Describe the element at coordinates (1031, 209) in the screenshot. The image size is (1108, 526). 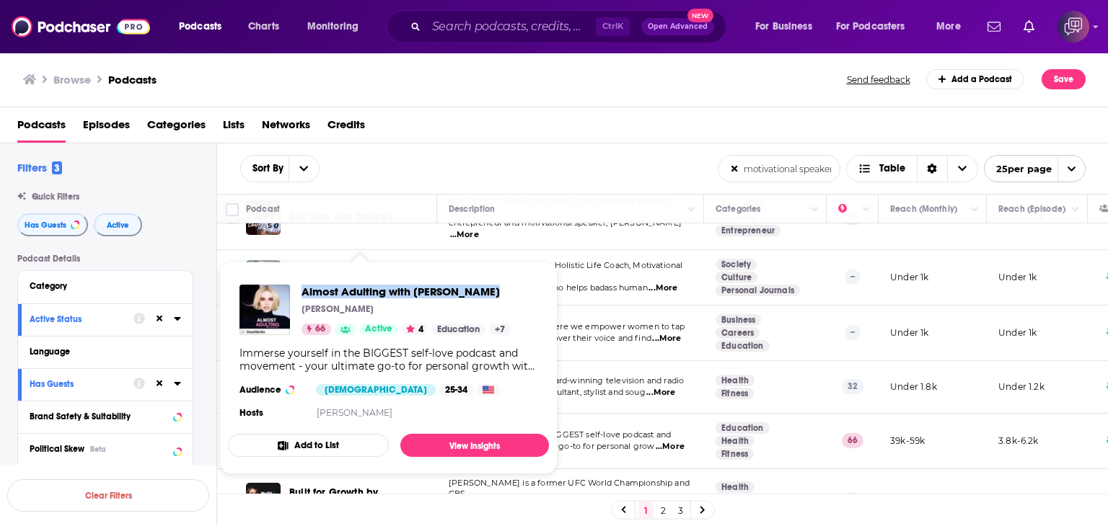
I see `div: Reach (Episode)` at that location.